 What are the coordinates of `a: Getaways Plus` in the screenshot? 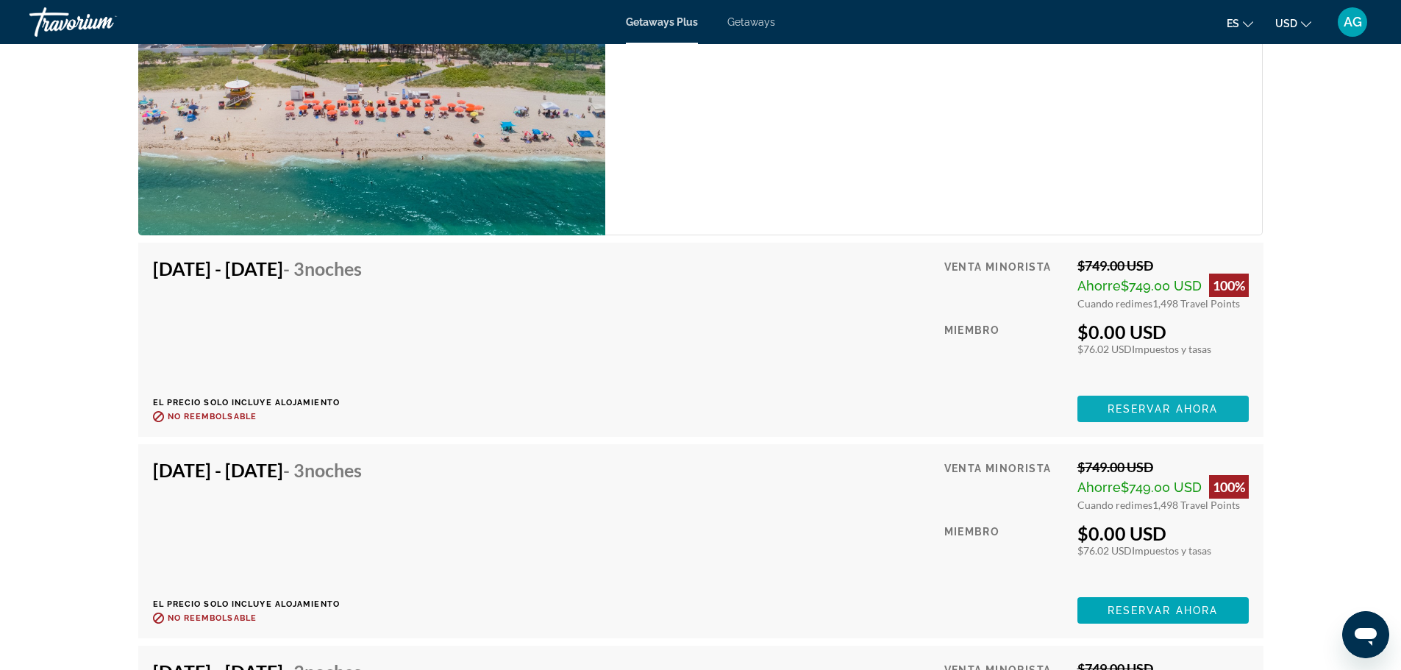 It's located at (662, 22).